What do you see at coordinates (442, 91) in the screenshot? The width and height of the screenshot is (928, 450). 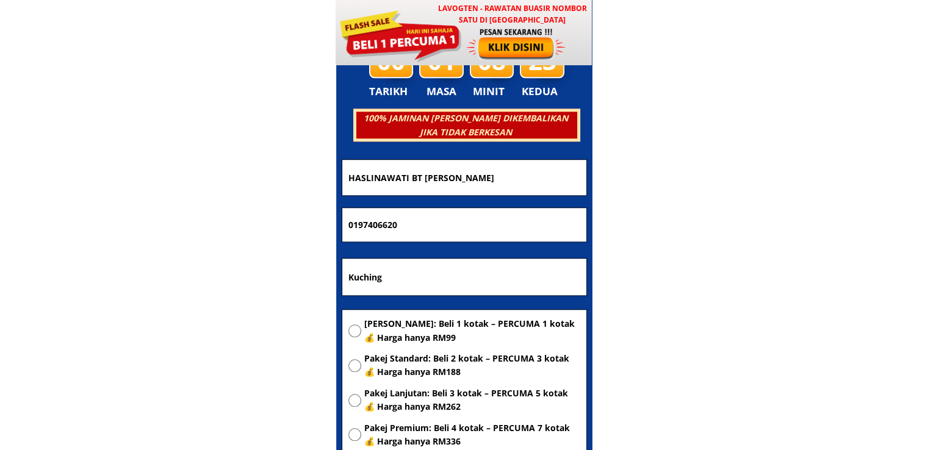 I see `h3: MASA` at bounding box center [442, 91].